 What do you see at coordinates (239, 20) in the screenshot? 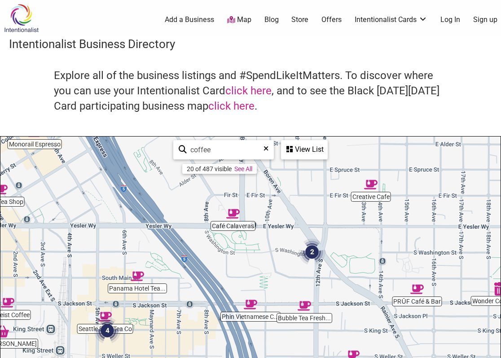
I see `a: Map` at bounding box center [239, 20].